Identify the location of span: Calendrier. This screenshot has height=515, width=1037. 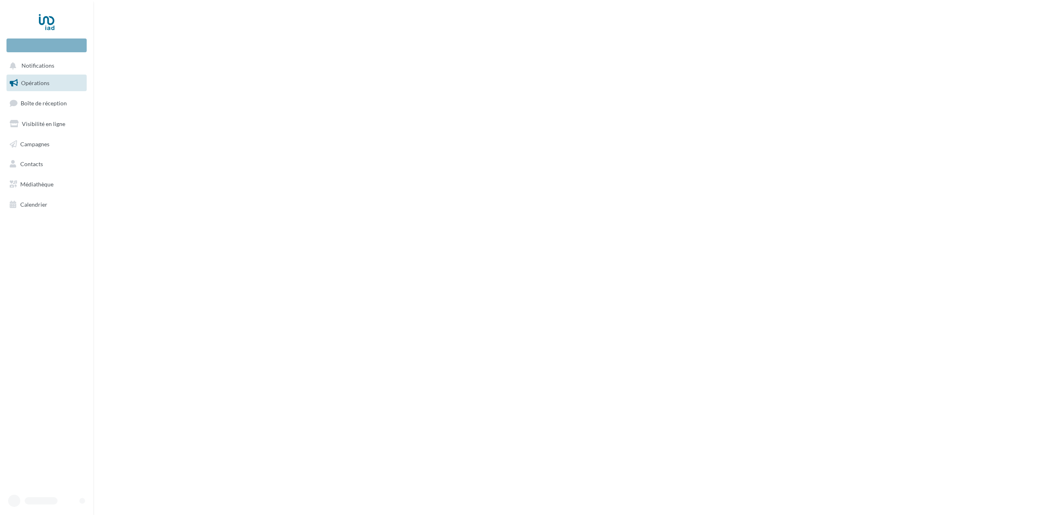
(34, 204).